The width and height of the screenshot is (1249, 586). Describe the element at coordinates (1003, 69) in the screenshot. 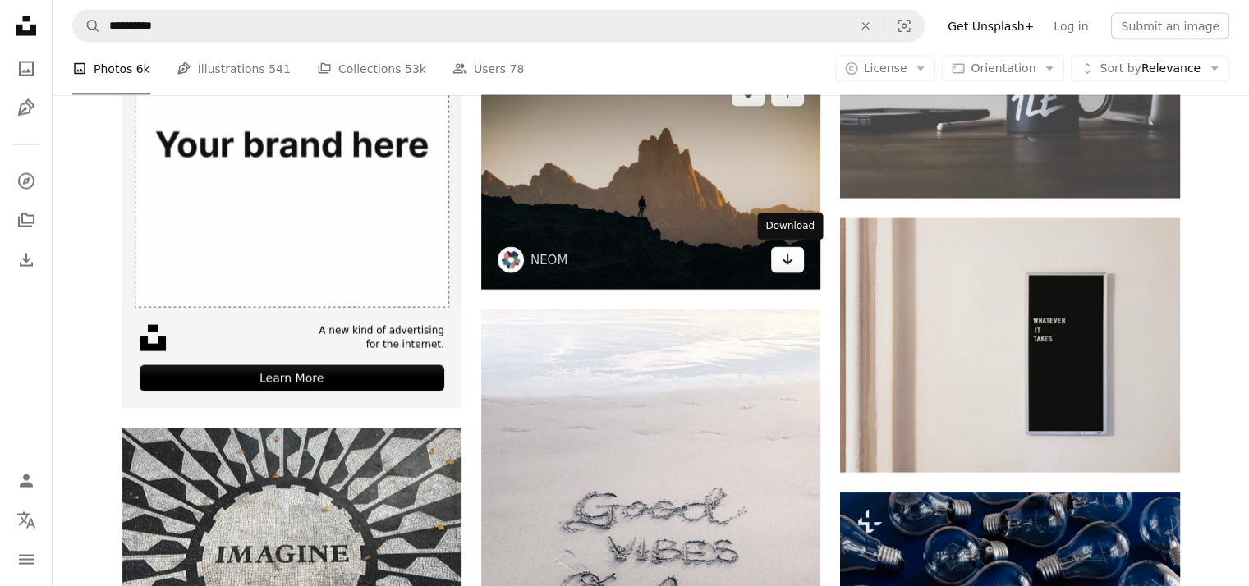

I see `button: Orientation` at that location.